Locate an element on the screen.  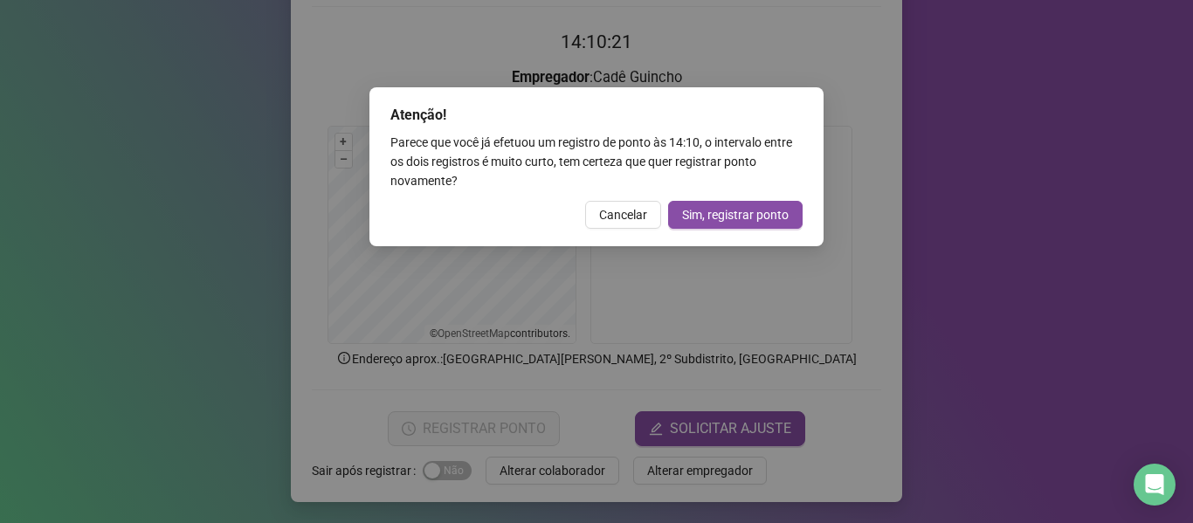
div: Parece que você já efetuou um registro de ponto às 14:10 , o intervalo entre os dois registros é ... is located at coordinates (597, 162).